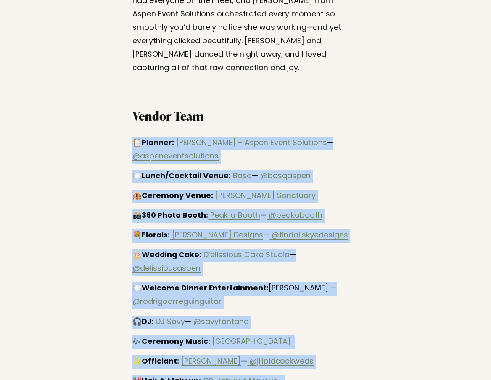 This screenshot has width=491, height=380. I want to click on strong: Ceremony Venue:, so click(177, 196).